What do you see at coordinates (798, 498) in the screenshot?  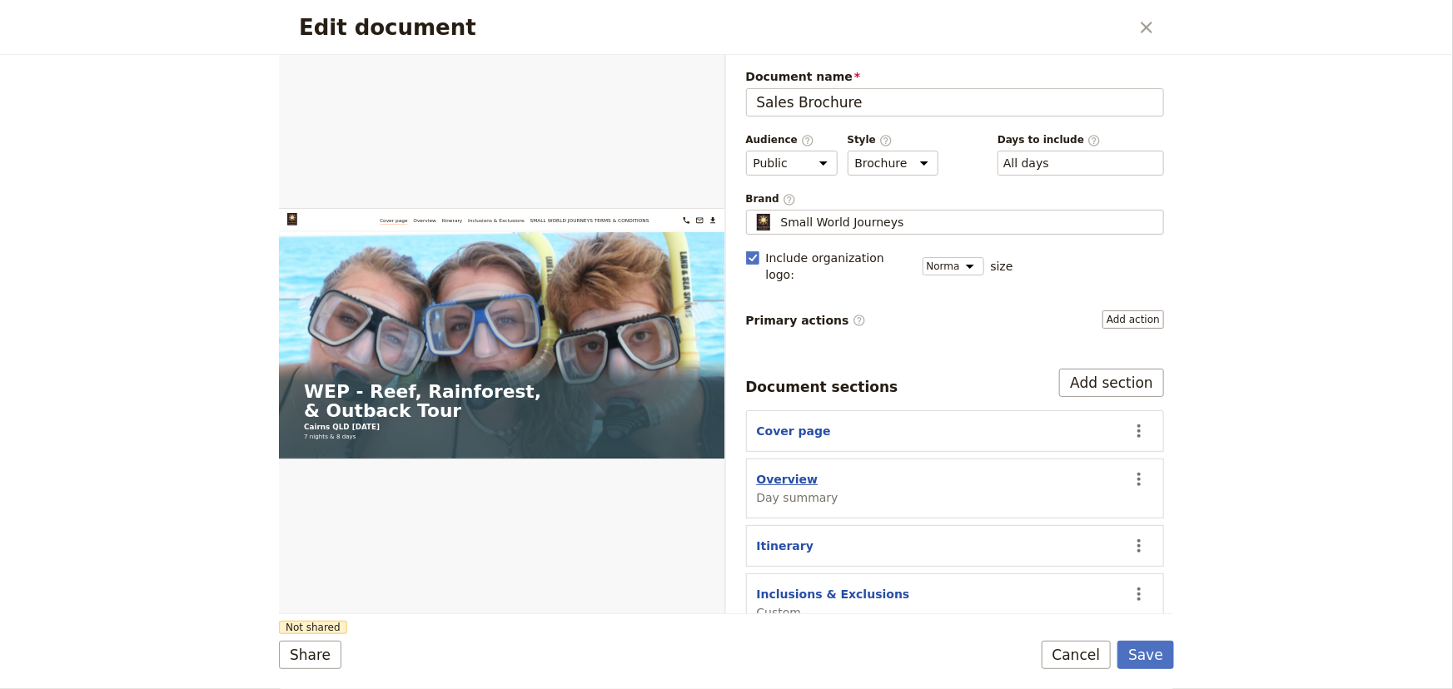 I see `span: Day summary` at bounding box center [798, 498].